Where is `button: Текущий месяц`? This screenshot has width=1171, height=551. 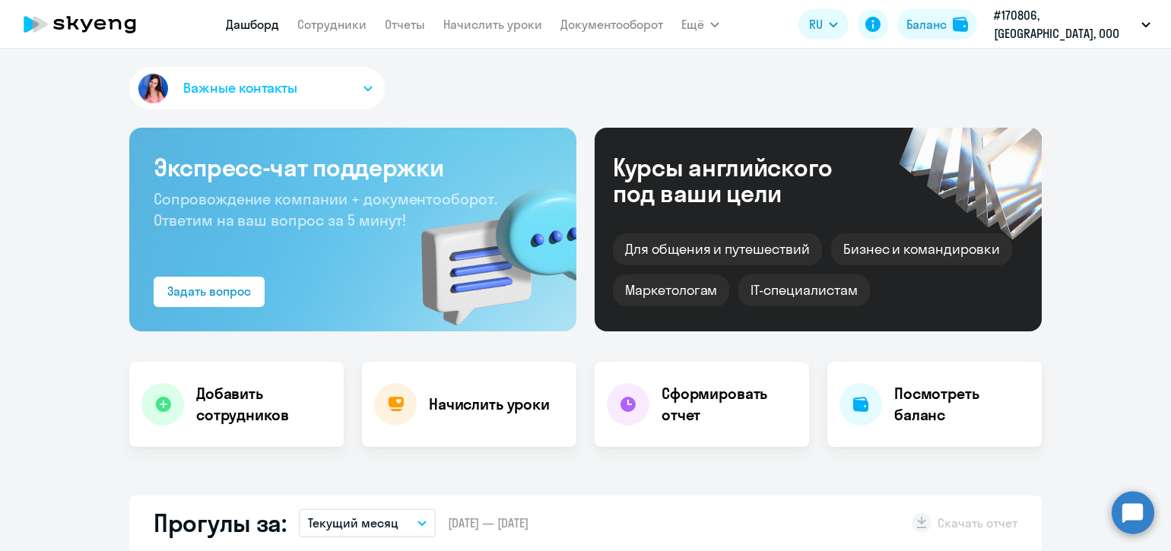
button: Текущий месяц is located at coordinates (367, 523).